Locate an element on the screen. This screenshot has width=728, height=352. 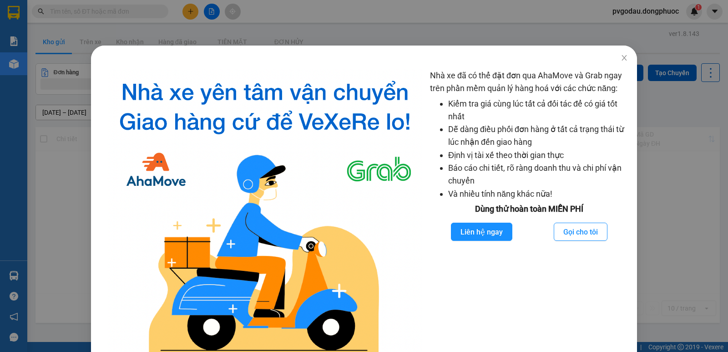
button: Gọi cho tôi is located at coordinates (581, 232).